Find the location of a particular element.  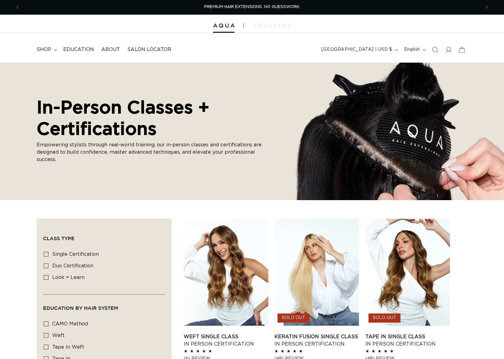

span: shop is located at coordinates (44, 49).